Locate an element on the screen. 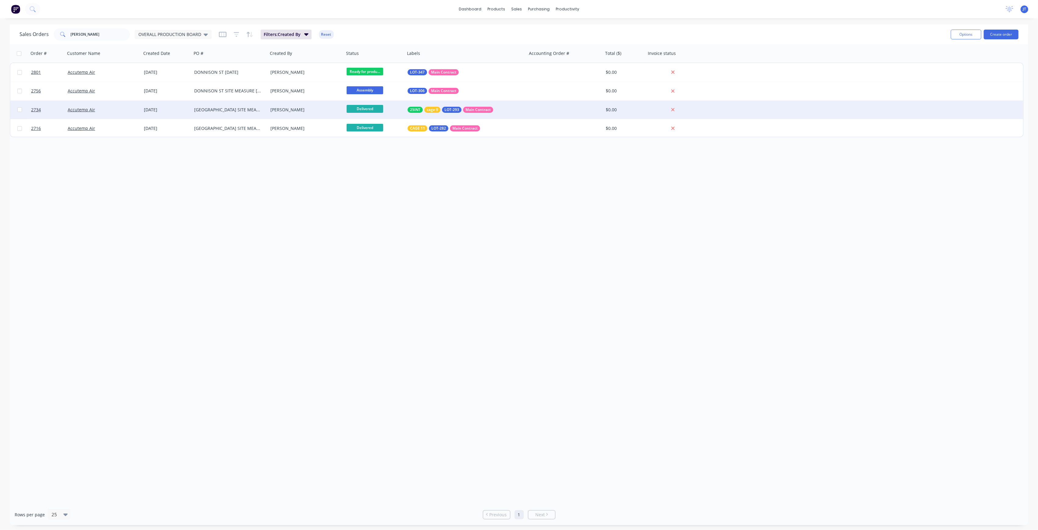 This screenshot has height=530, width=1038. span: LOT-282 is located at coordinates (439, 128).